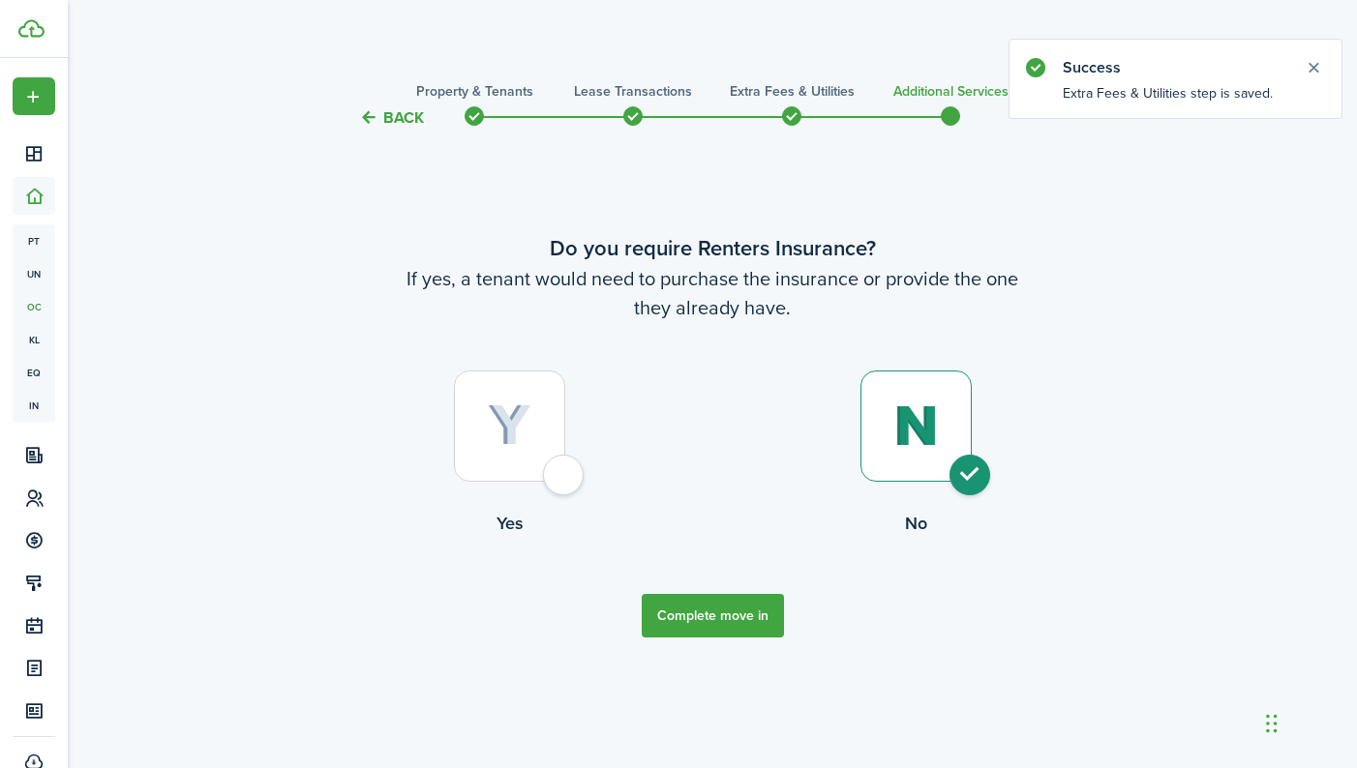  Describe the element at coordinates (474, 91) in the screenshot. I see `h3: Property & Tenants` at that location.